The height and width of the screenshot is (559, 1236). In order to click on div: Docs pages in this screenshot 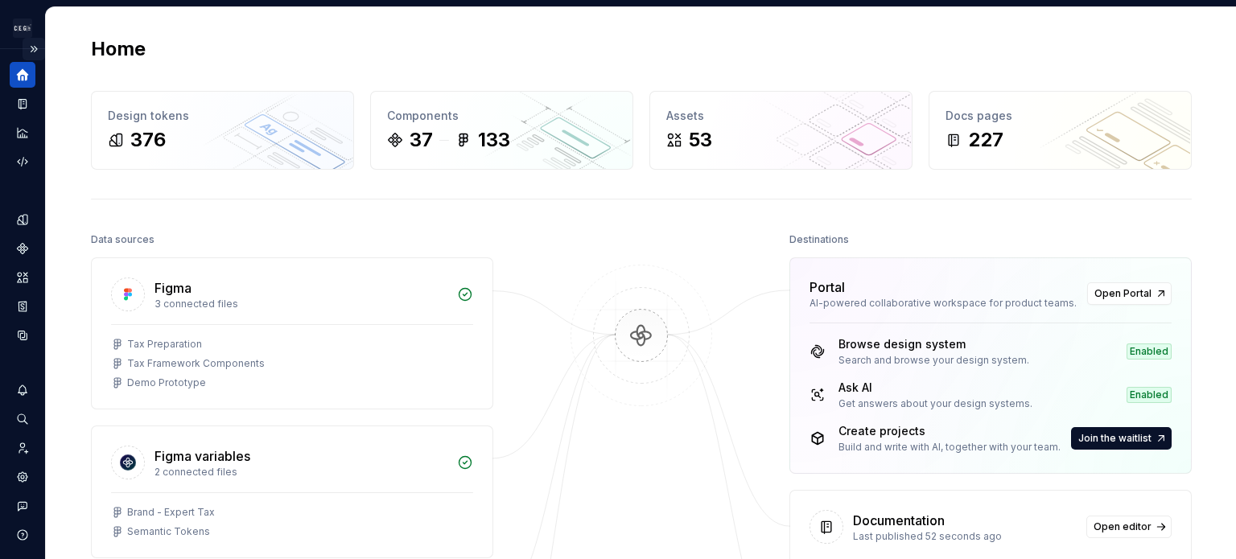, I will do `click(1060, 116)`.